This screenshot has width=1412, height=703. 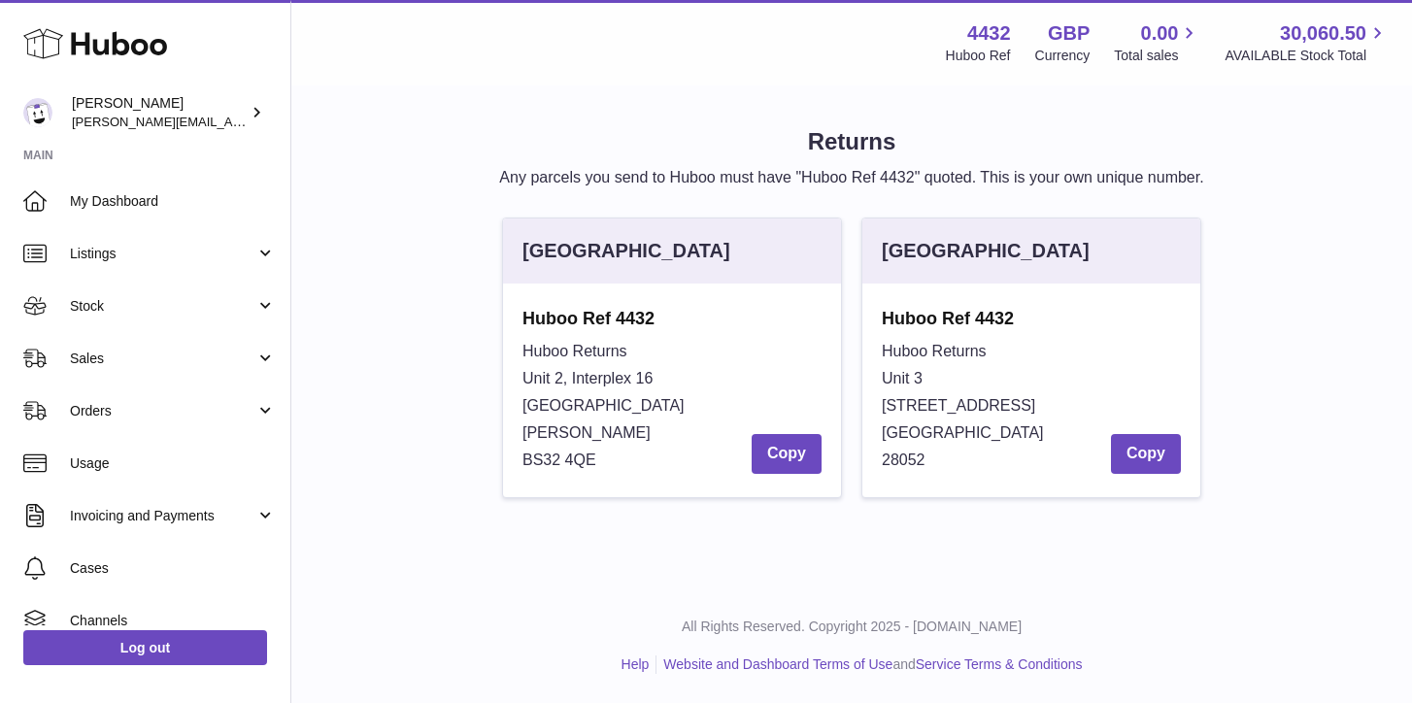 I want to click on a: 30,060.50 AVAILABLE Stock Total, so click(x=1306, y=43).